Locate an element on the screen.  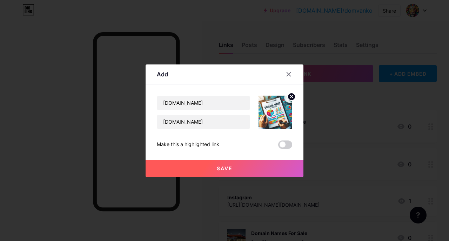
img: link_thumbnail is located at coordinates (275, 113).